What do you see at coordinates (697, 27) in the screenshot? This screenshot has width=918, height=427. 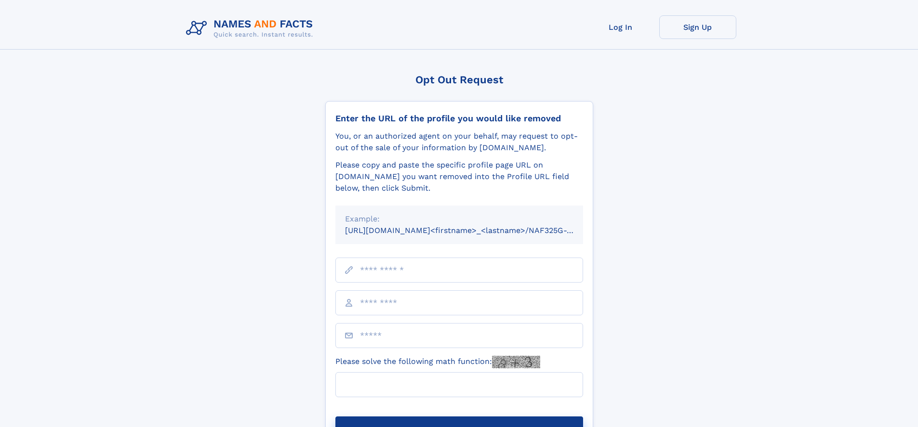 I see `a: Sign Up` at bounding box center [697, 27].